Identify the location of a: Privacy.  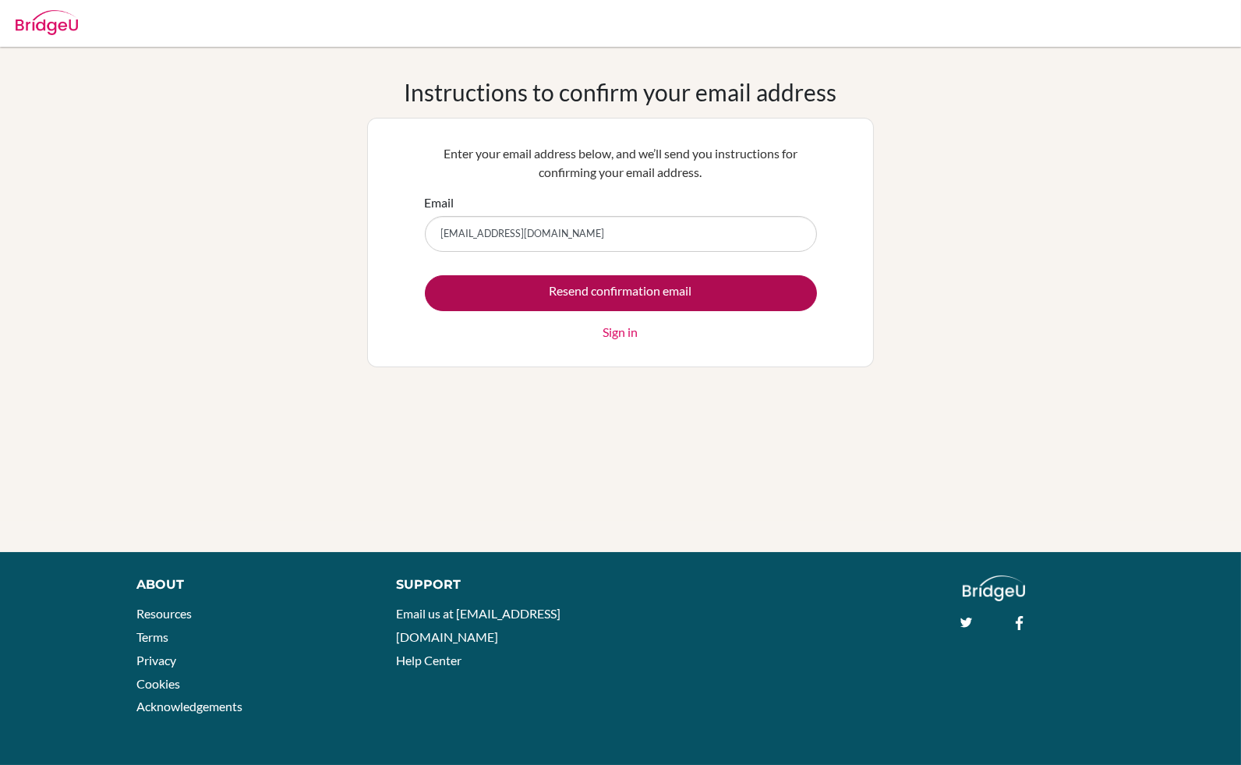
(156, 660).